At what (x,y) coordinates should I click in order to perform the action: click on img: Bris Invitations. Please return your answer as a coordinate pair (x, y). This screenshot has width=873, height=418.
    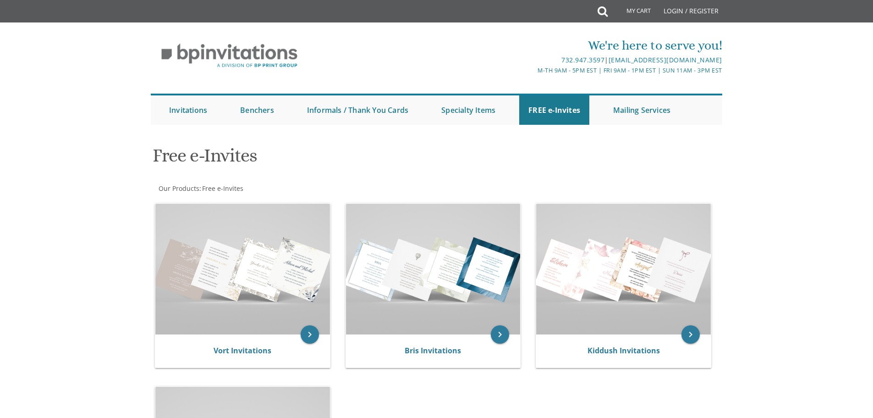
    Looking at the image, I should click on (433, 269).